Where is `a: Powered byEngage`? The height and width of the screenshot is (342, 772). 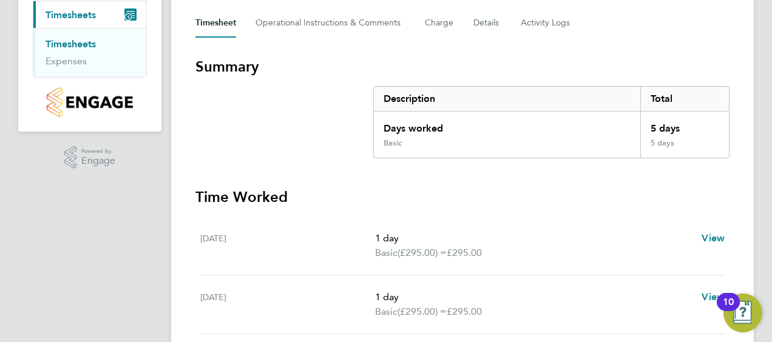
a: Powered byEngage is located at coordinates (90, 158).